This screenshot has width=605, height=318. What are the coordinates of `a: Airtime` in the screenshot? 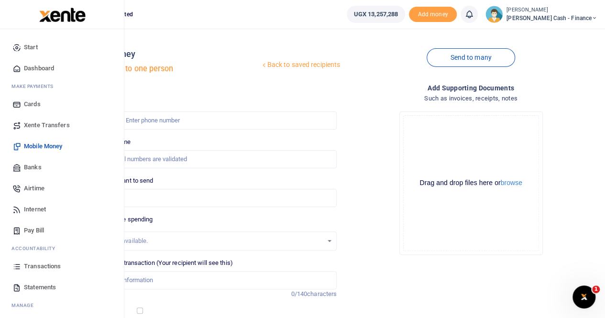 It's located at (62, 188).